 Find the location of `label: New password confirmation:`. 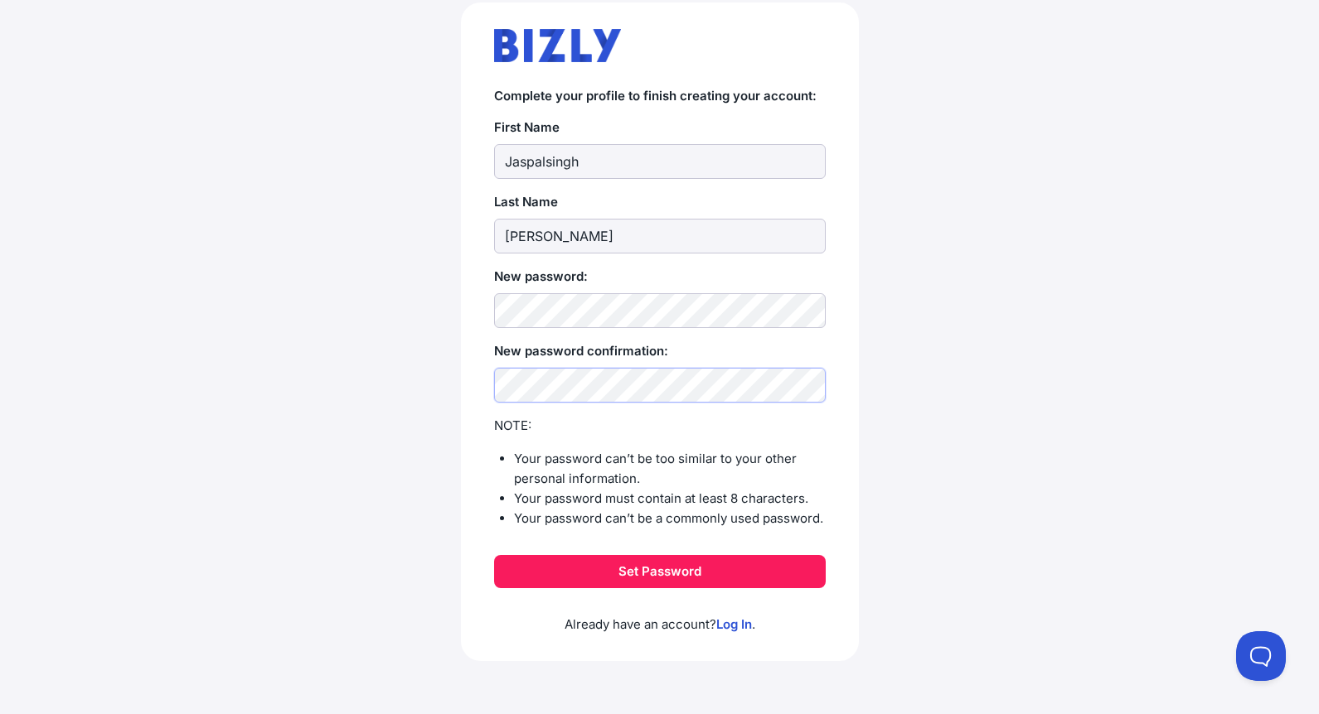

label: New password confirmation: is located at coordinates (660, 351).